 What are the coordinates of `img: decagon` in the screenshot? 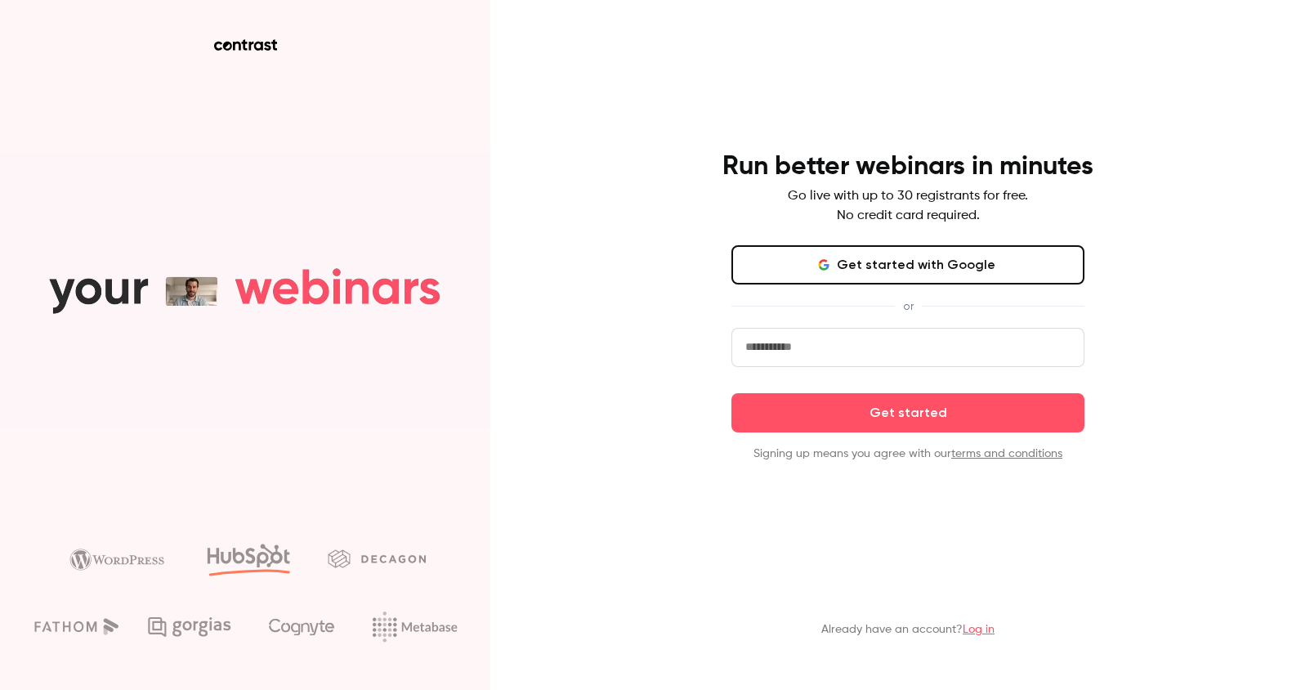 It's located at (377, 558).